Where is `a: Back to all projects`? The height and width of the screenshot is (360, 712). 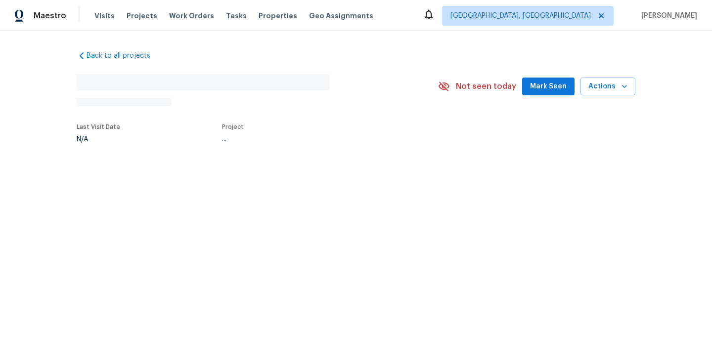
a: Back to all projects is located at coordinates (124, 56).